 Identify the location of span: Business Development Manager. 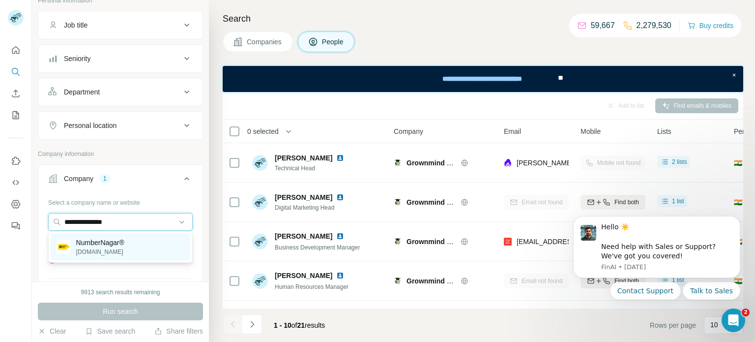
(317, 247).